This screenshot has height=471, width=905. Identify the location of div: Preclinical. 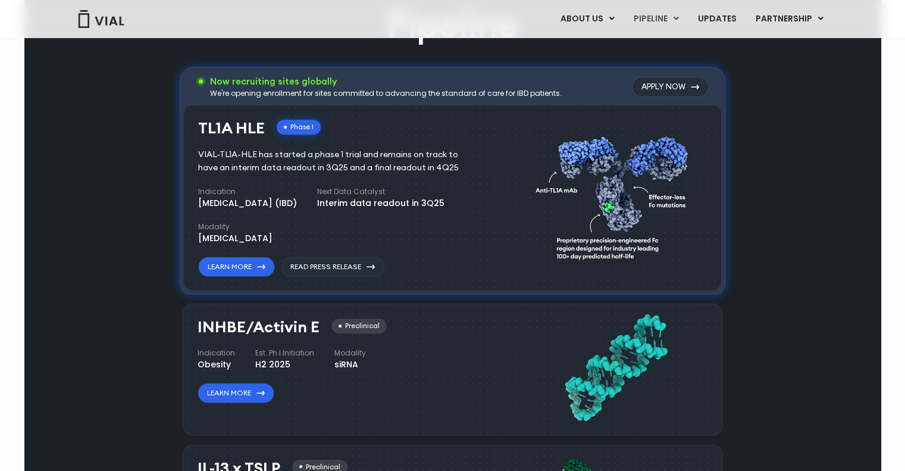
(359, 325).